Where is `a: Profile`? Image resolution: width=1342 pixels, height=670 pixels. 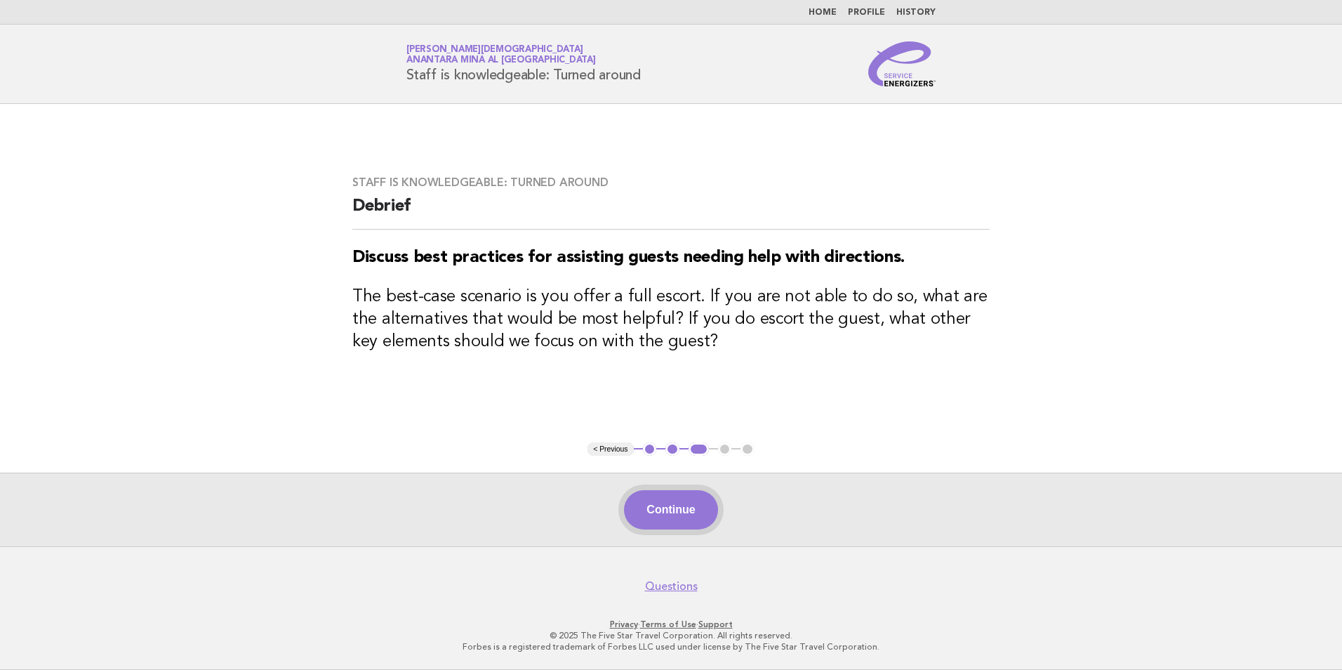
a: Profile is located at coordinates (866, 13).